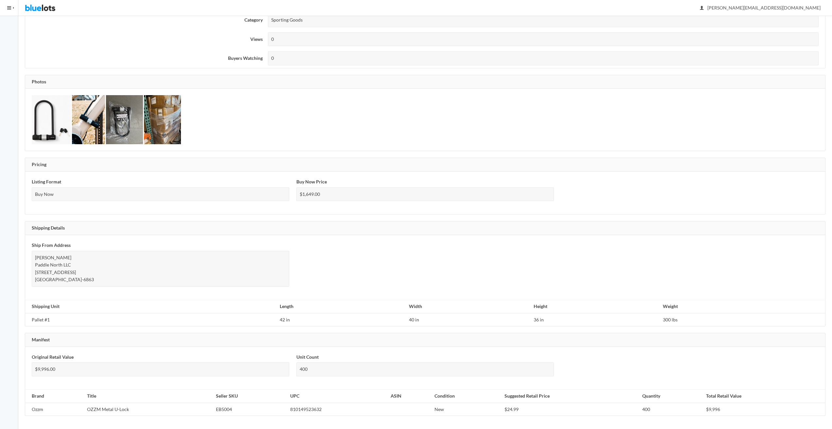 The width and height of the screenshot is (832, 429). Describe the element at coordinates (55, 410) in the screenshot. I see `td: Ozzm` at that location.